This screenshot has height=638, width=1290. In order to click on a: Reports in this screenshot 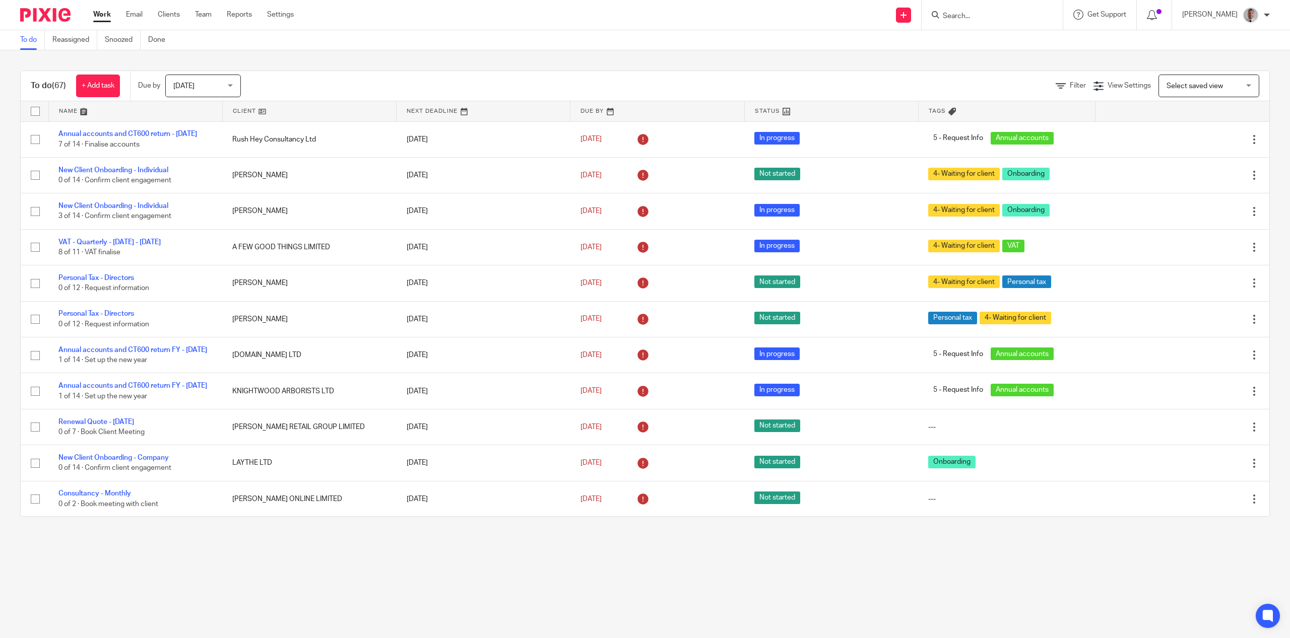, I will do `click(239, 15)`.